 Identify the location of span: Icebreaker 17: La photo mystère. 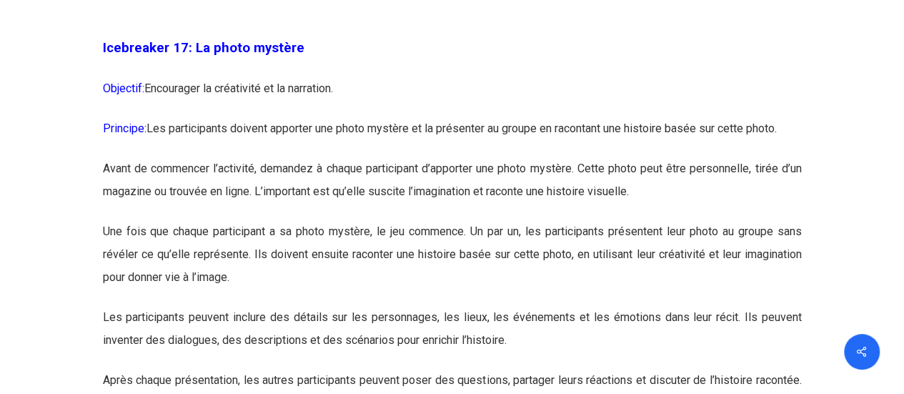
(204, 48).